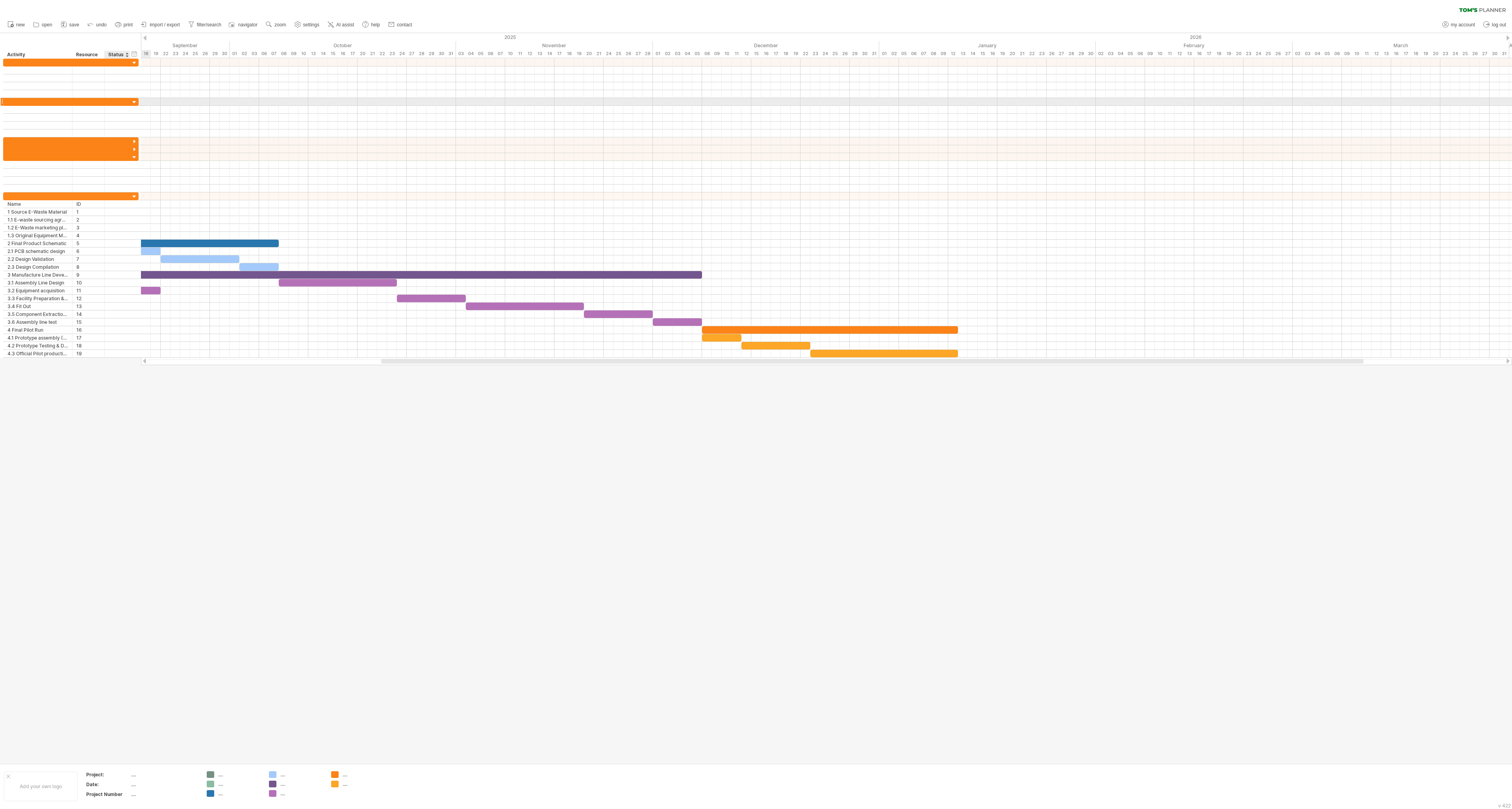 The image size is (1512, 809). What do you see at coordinates (332, 53) in the screenshot?
I see `div: Wednesday, 15 October 2025` at bounding box center [332, 53].